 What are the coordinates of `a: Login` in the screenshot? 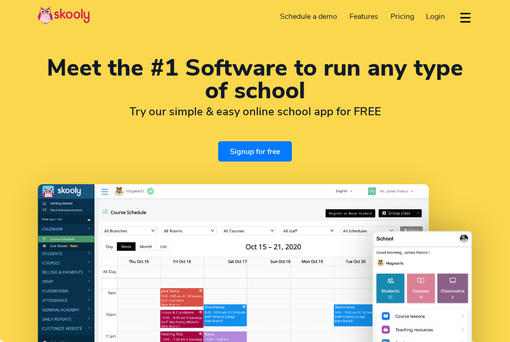 It's located at (435, 17).